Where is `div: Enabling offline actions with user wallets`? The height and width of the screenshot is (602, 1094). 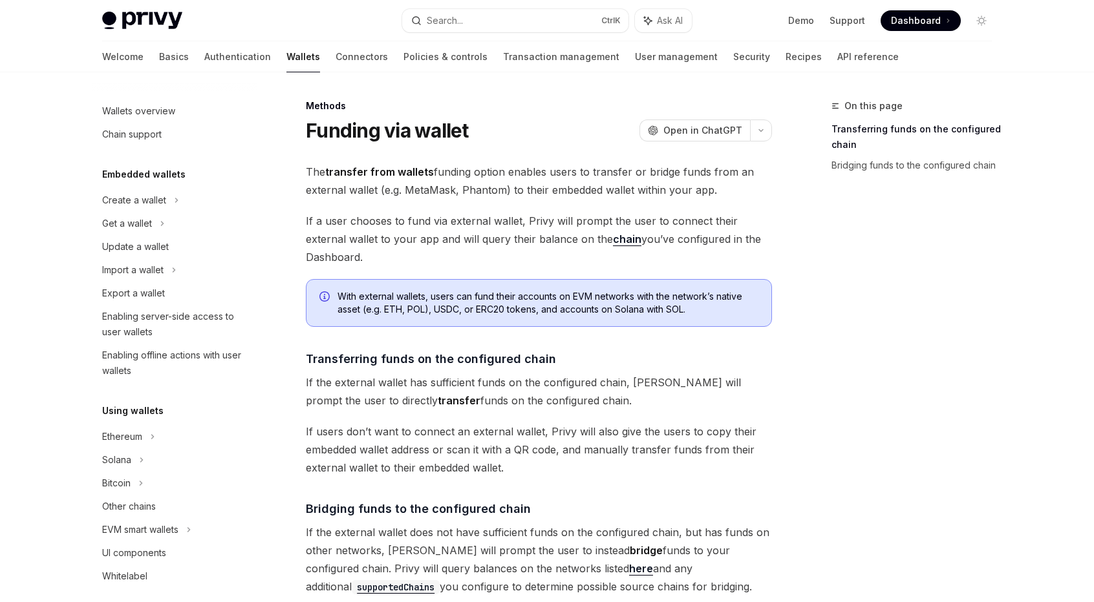
div: Enabling offline actions with user wallets is located at coordinates (176, 363).